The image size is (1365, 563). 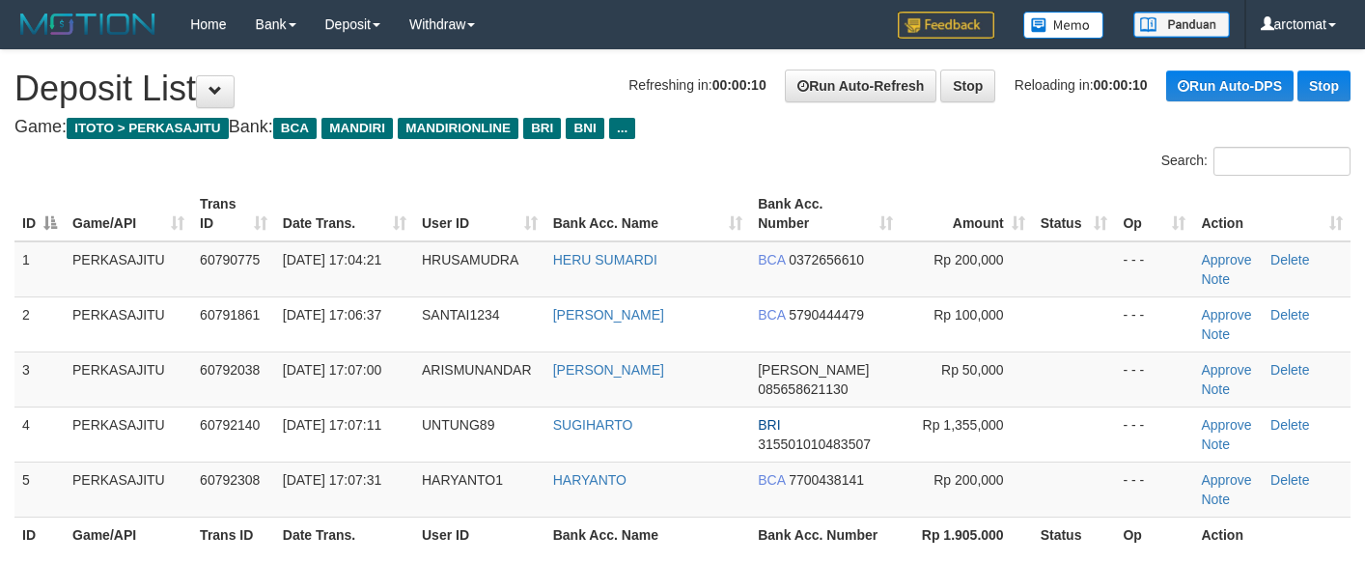 What do you see at coordinates (230, 315) in the screenshot?
I see `span: 60791861` at bounding box center [230, 315].